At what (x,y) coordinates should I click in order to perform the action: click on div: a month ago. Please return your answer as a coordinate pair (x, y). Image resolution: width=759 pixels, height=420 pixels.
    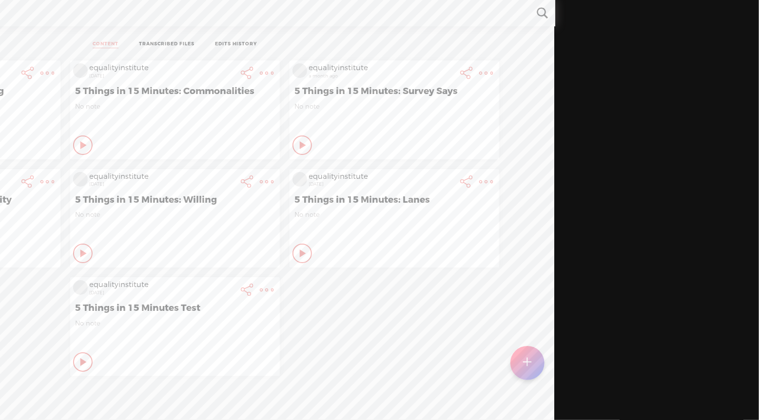
    Looking at the image, I should click on (382, 76).